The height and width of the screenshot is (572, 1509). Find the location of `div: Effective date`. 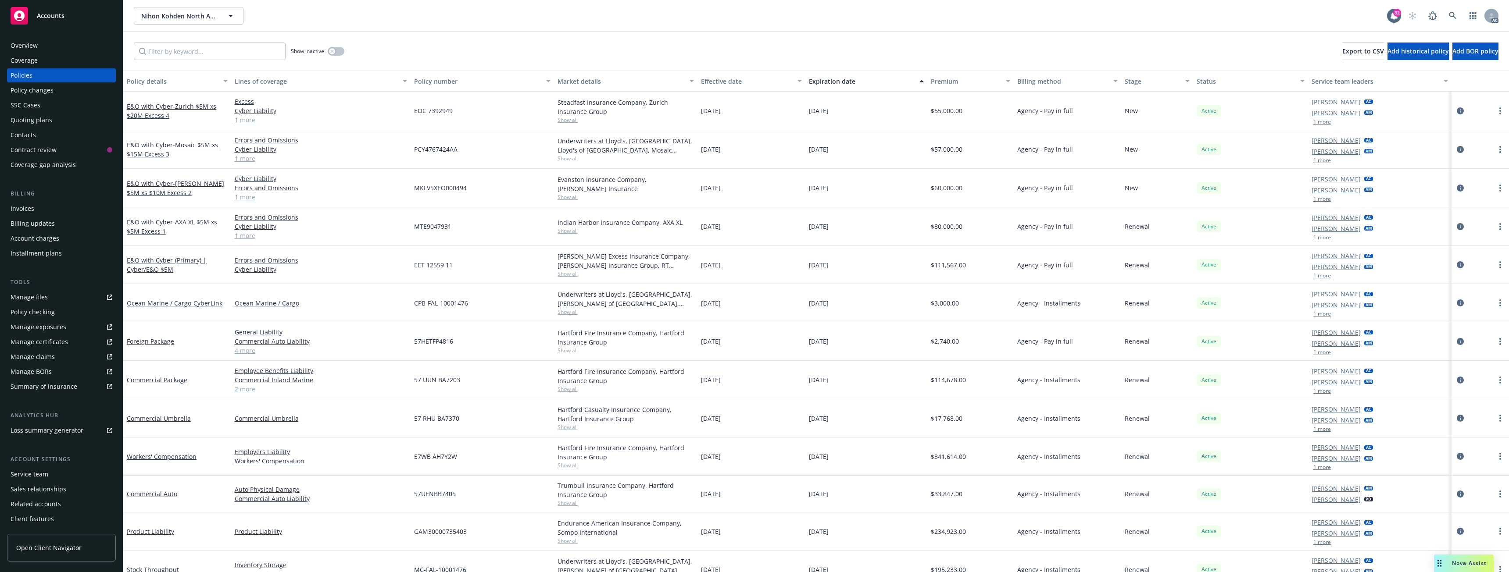

div: Effective date is located at coordinates (746, 81).